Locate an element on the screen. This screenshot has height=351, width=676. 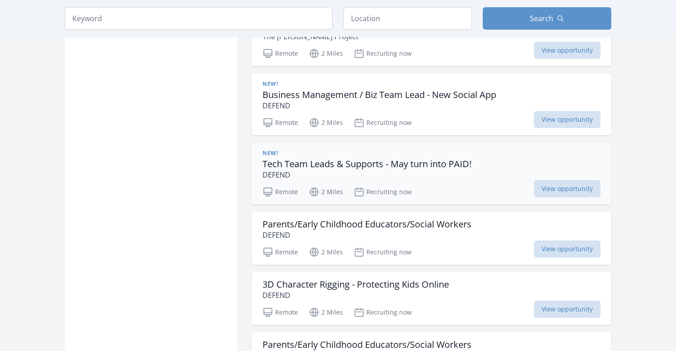
a: New! Business Management / Biz Team Lead - New Social App DEFEND Remote 2 Miles Recruiting now Vi... is located at coordinates (432, 104).